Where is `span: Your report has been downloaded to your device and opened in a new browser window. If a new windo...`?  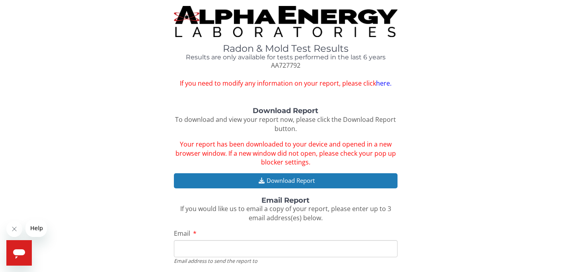 span: Your report has been downloaded to your device and opened in a new browser window. If a new windo... is located at coordinates (286, 153).